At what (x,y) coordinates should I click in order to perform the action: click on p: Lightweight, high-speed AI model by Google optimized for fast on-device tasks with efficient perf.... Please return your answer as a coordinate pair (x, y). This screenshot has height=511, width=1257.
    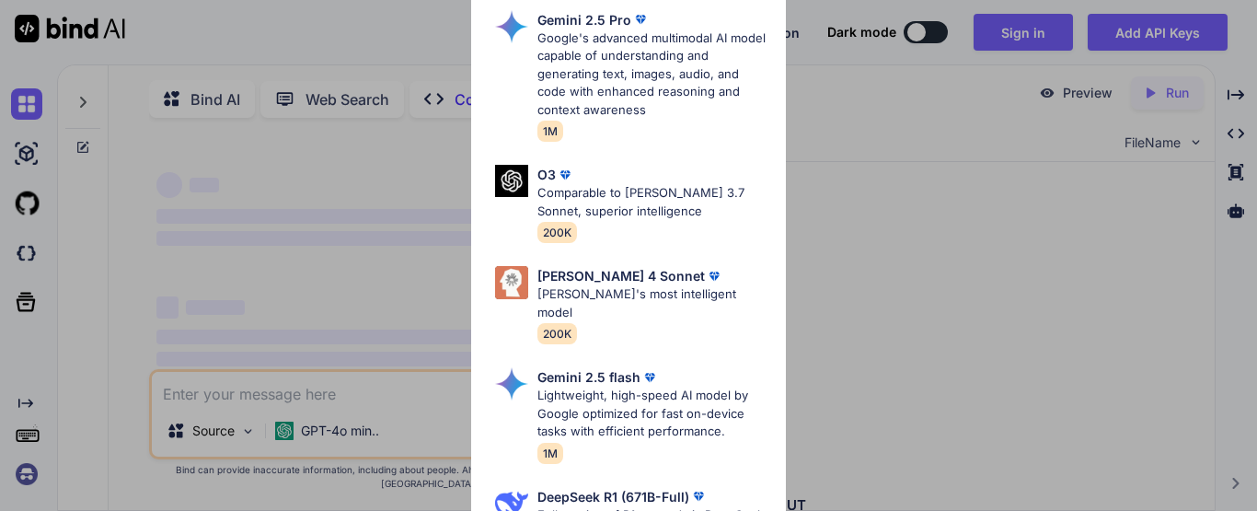
    Looking at the image, I should click on (654, 413).